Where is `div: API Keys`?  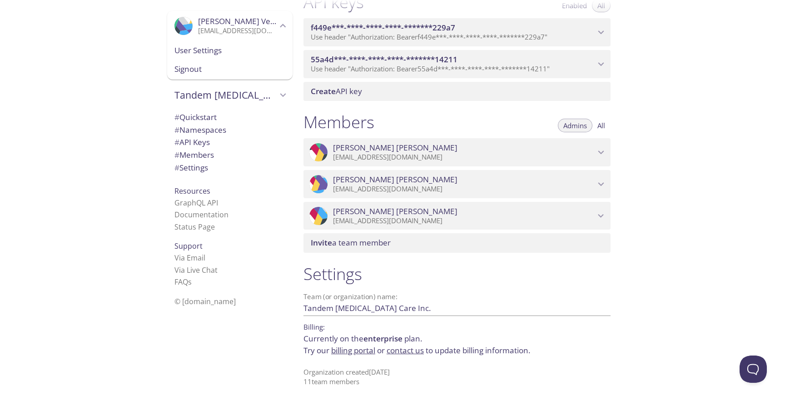
div: API Keys is located at coordinates (230, 142).